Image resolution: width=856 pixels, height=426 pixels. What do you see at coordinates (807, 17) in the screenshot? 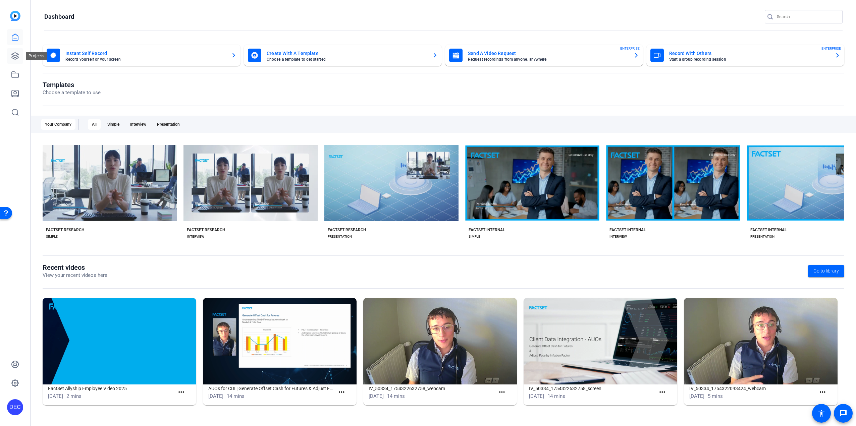
I see `input: Search` at bounding box center [807, 17].